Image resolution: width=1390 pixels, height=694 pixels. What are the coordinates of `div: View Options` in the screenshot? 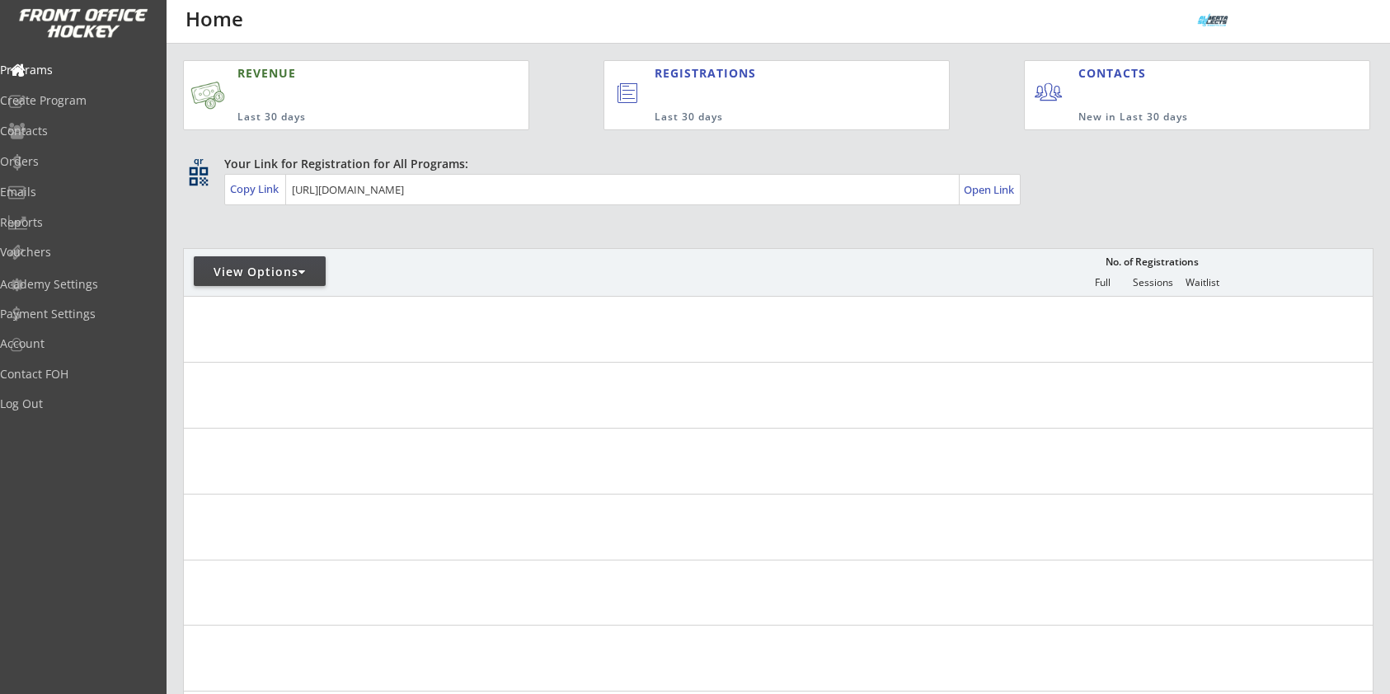 It's located at (260, 272).